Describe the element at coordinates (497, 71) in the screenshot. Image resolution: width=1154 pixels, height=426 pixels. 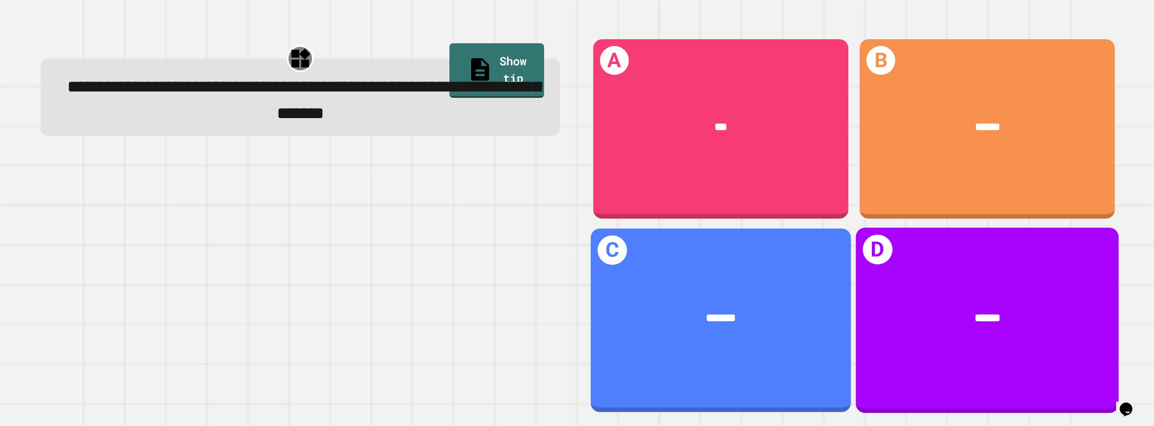
I see `a: Show tip` at that location.